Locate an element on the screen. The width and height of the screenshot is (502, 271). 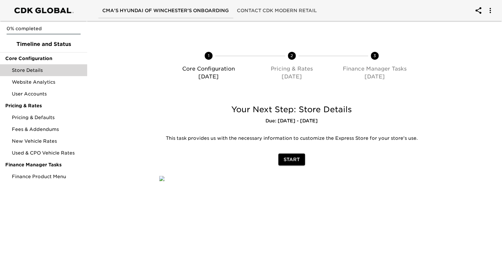
span: Timeline and Status is located at coordinates (43, 44).